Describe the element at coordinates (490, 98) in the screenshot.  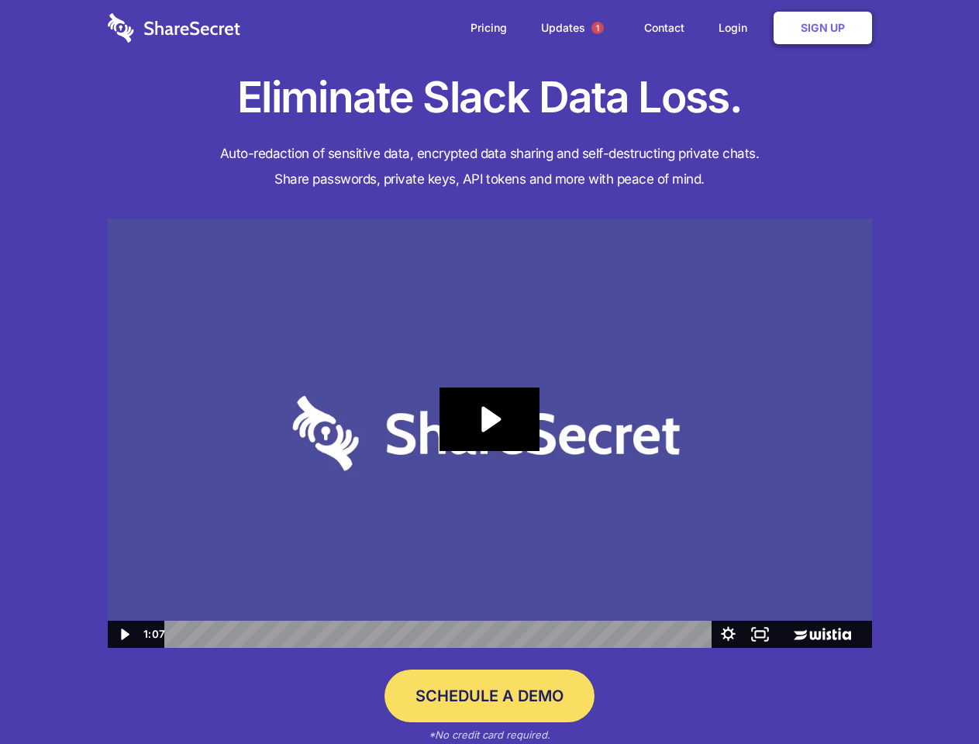
I see `h1: Eliminate Slack Data Loss.` at that location.